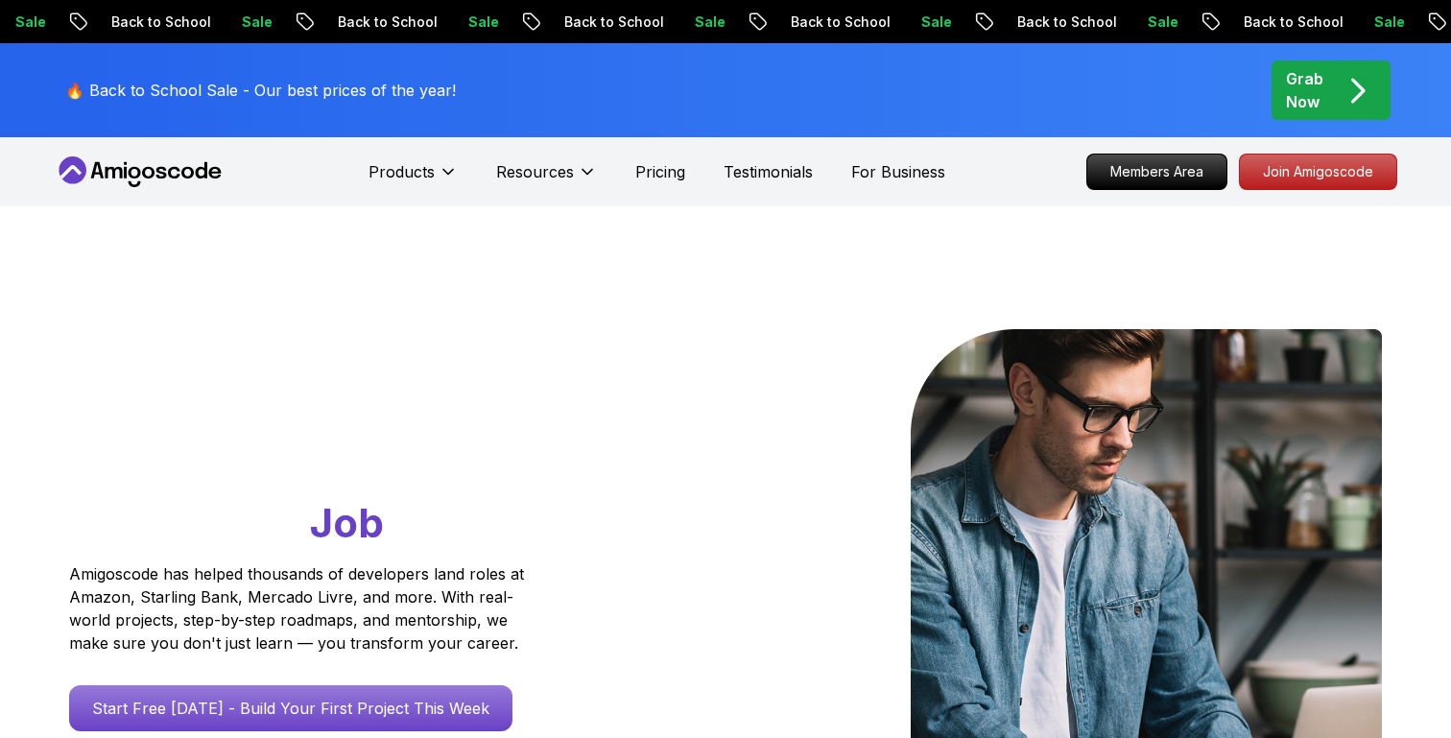 This screenshot has height=738, width=1451. What do you see at coordinates (1156, 172) in the screenshot?
I see `a: Members Area` at bounding box center [1156, 172].